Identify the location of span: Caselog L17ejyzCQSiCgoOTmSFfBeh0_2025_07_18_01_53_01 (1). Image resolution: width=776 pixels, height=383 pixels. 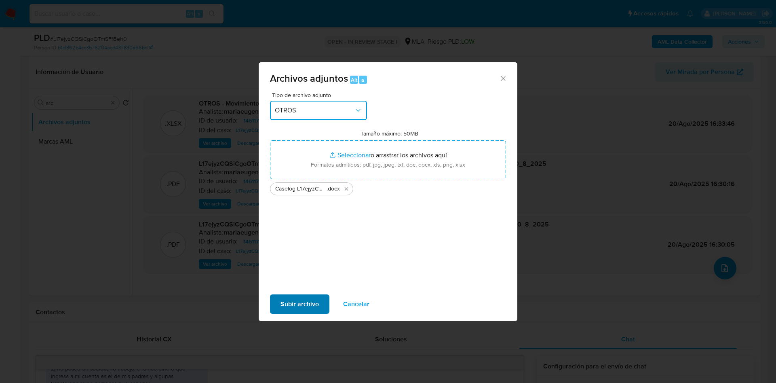
(301, 189).